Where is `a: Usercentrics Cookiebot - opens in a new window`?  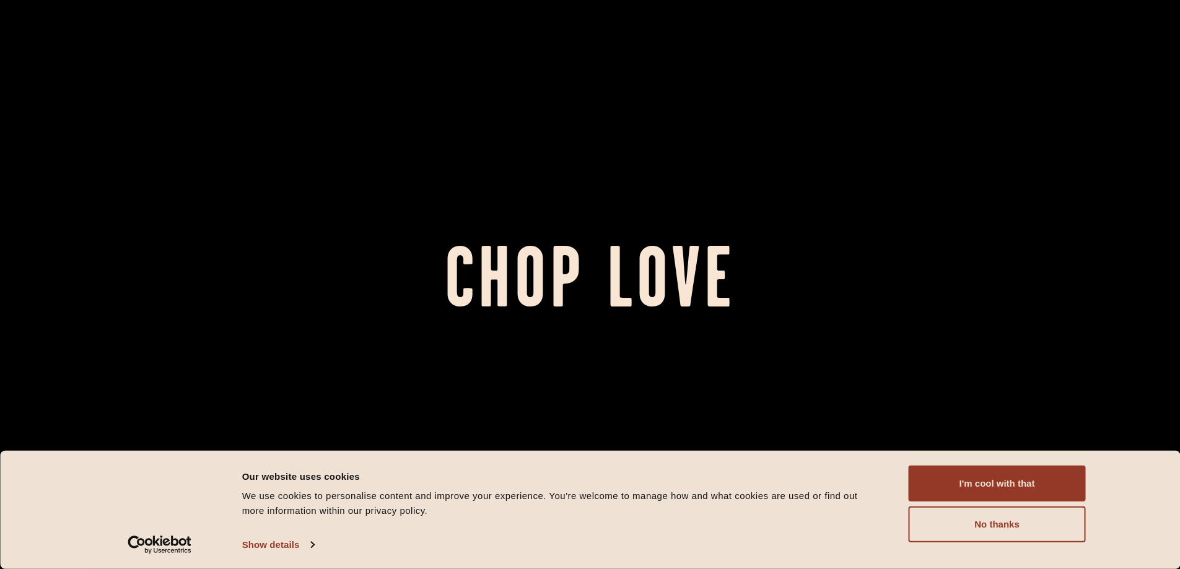 a: Usercentrics Cookiebot - opens in a new window is located at coordinates (159, 545).